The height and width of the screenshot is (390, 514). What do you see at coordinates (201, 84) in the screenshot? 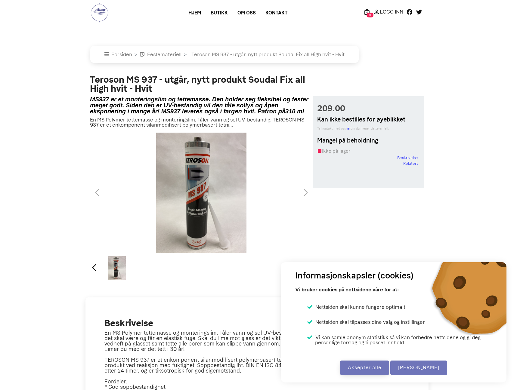
I see `h2: Teroson MS 937 - utgår, nytt produkt Soudal Fix all High hvit - Hvit` at bounding box center [201, 84].